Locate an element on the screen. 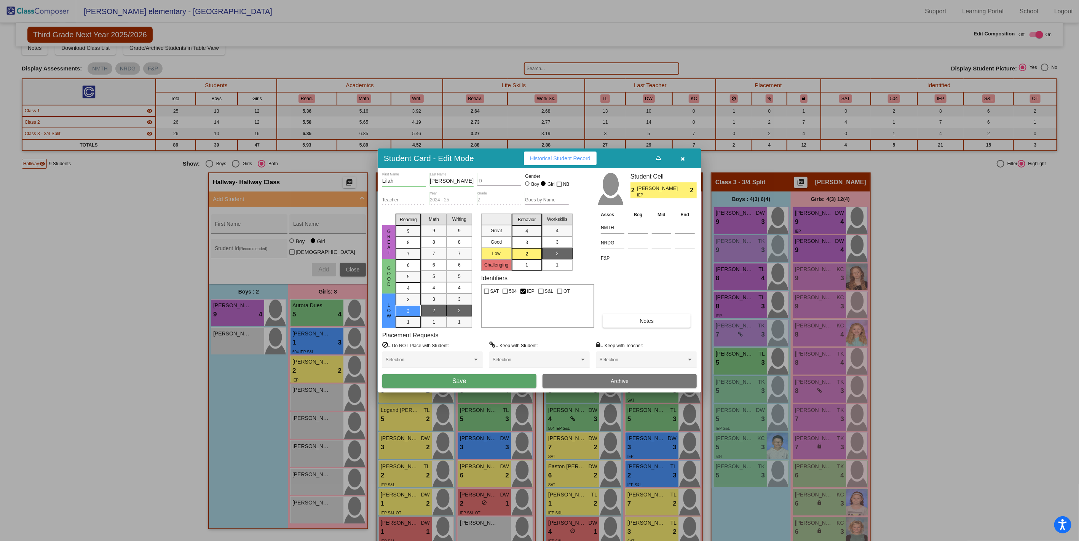 The image size is (1079, 541). span: S&L is located at coordinates (549, 291).